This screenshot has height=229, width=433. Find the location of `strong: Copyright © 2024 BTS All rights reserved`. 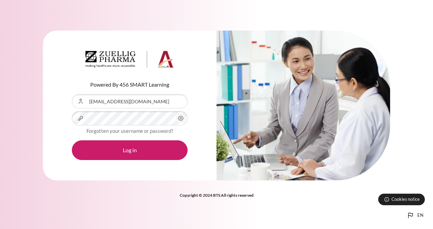

strong: Copyright © 2024 BTS All rights reserved is located at coordinates (216, 195).